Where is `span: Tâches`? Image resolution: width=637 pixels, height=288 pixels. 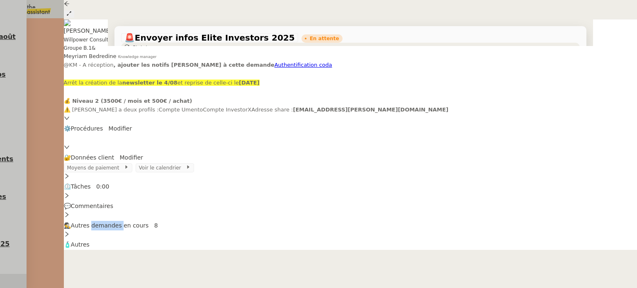
span: Tâches is located at coordinates (81, 187).